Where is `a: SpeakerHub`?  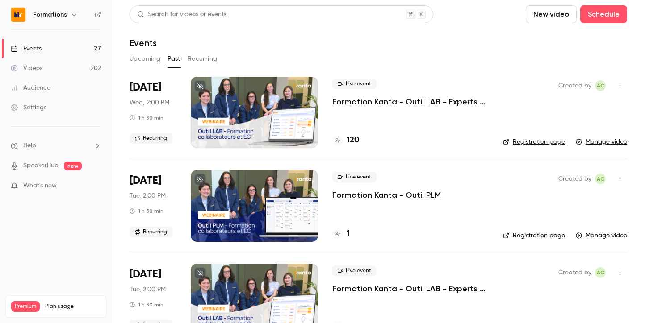 a: SpeakerHub is located at coordinates (41, 166).